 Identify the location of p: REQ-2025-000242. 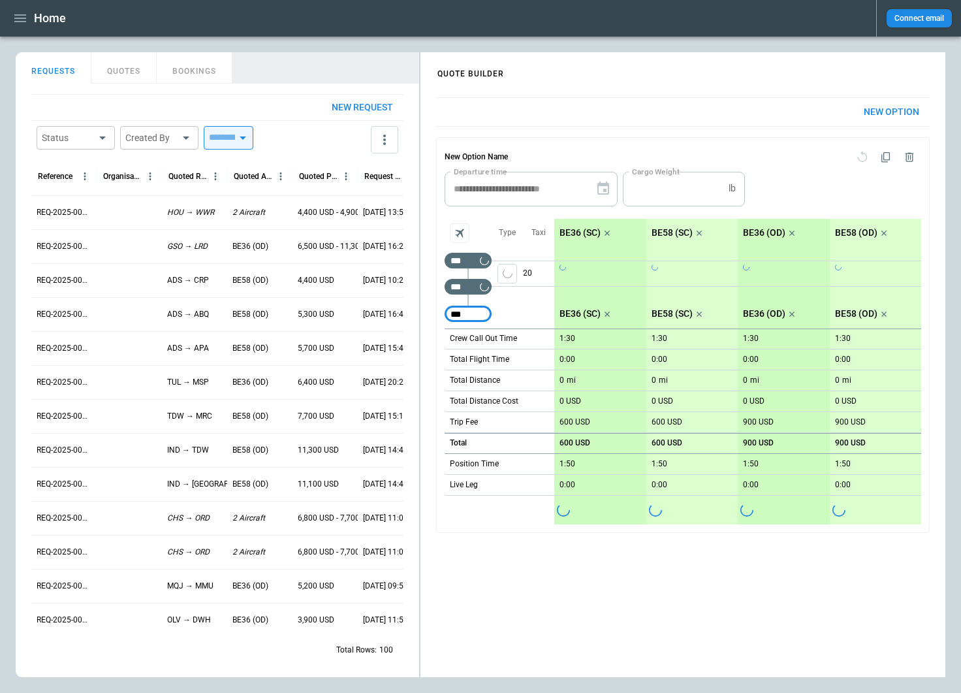
(64, 552).